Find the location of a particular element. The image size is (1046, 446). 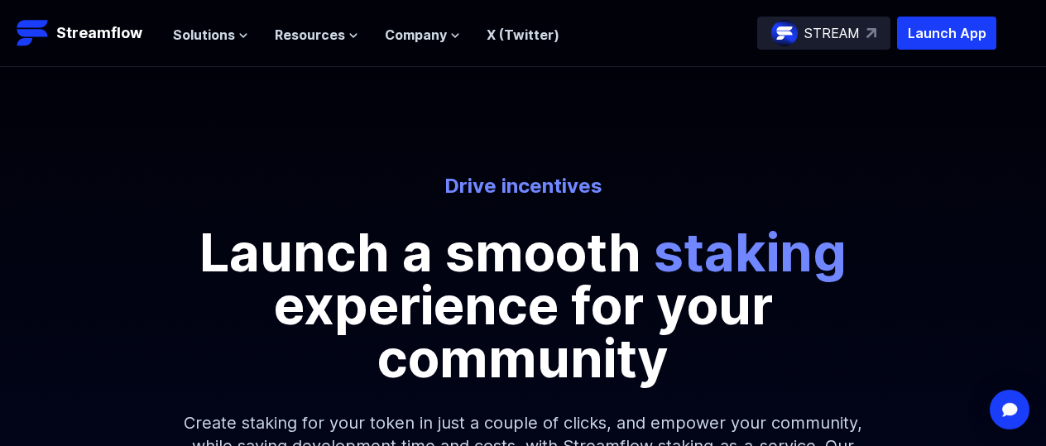

button: Launch App is located at coordinates (947, 33).